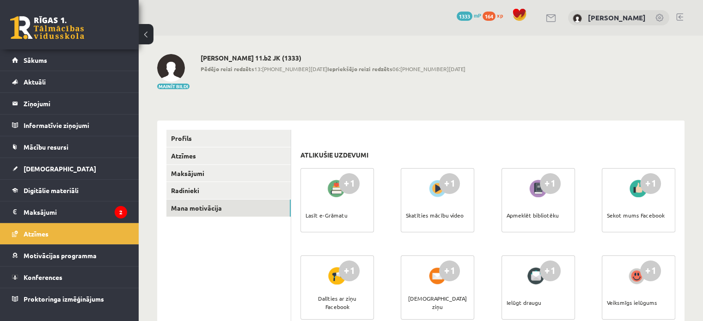 Image resolution: width=703 pixels, height=321 pixels. Describe the element at coordinates (35, 60) in the screenshot. I see `span: Sākums` at that location.